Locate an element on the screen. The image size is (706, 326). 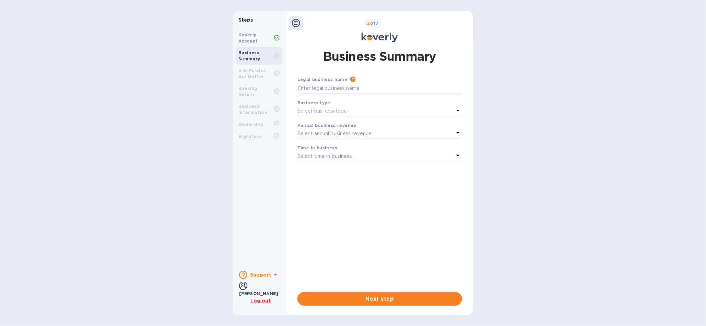
span: Next step is located at coordinates (380, 299).